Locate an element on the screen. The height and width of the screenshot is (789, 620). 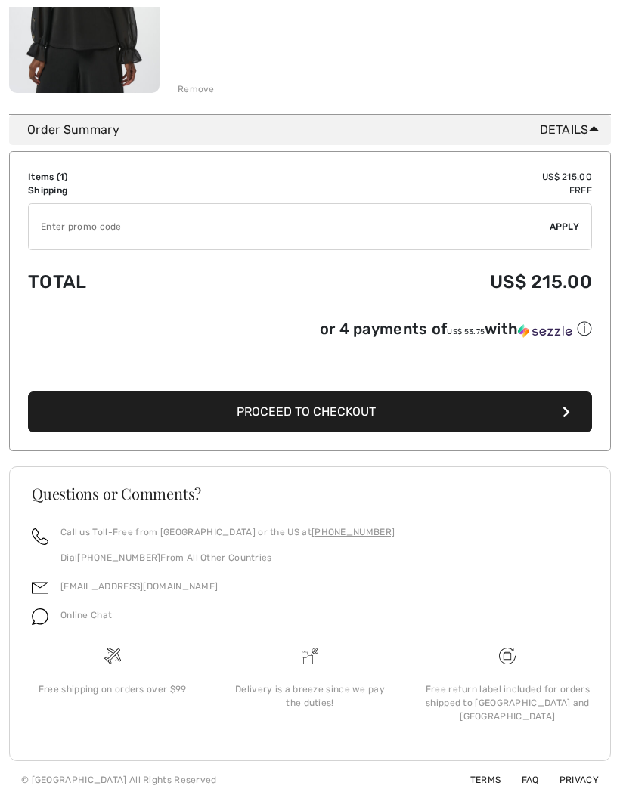
div: Delivery is a breeze since we pay the duties! is located at coordinates (309, 697).